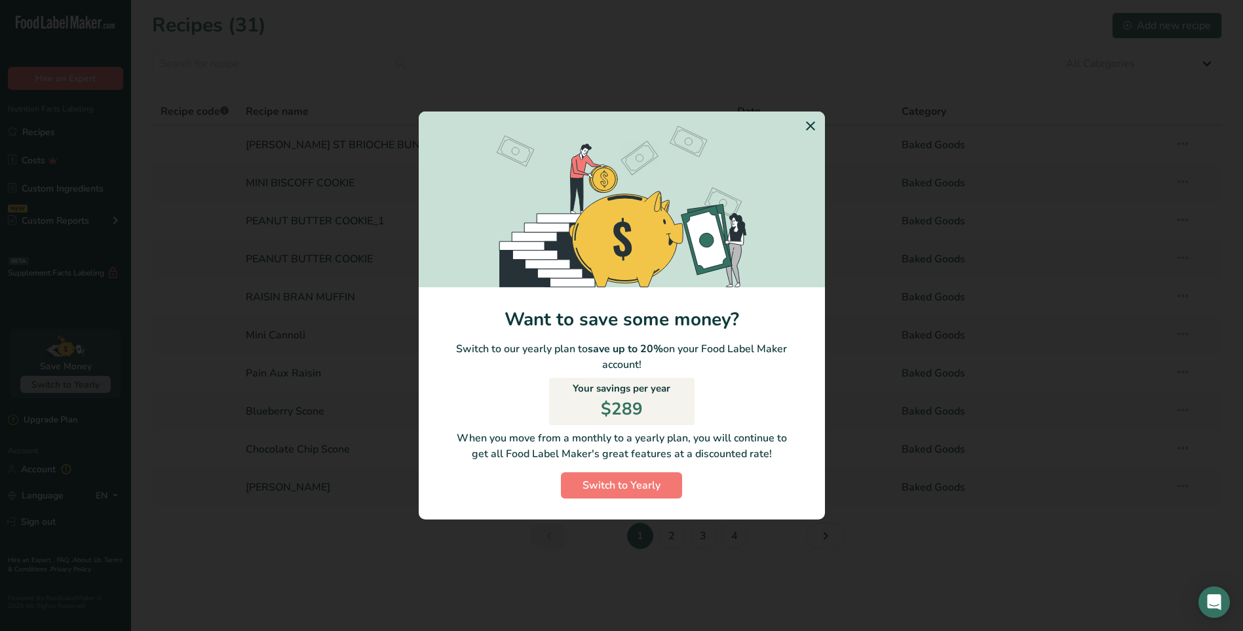  I want to click on p: Switch to our yearly plan to on your Food Label Maker account!, so click(622, 357).